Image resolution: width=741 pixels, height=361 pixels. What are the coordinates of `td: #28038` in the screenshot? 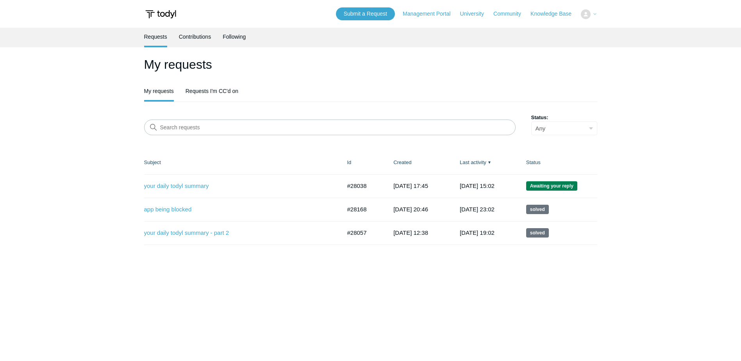 It's located at (363, 186).